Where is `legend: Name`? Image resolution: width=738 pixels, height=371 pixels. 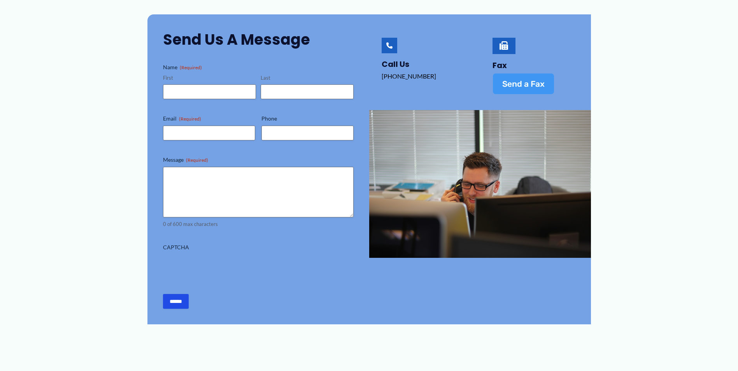 legend: Name is located at coordinates (182, 67).